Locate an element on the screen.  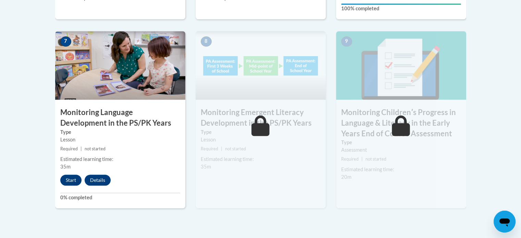
span: 7 is located at coordinates (66, 41).